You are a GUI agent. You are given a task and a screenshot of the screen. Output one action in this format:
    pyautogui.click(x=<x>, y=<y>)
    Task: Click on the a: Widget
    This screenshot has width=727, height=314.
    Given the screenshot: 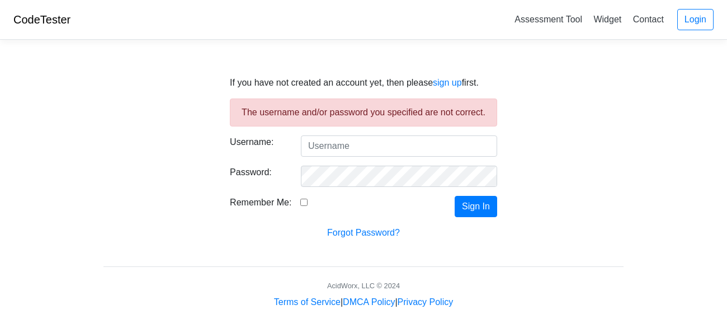 What is the action you would take?
    pyautogui.click(x=607, y=19)
    